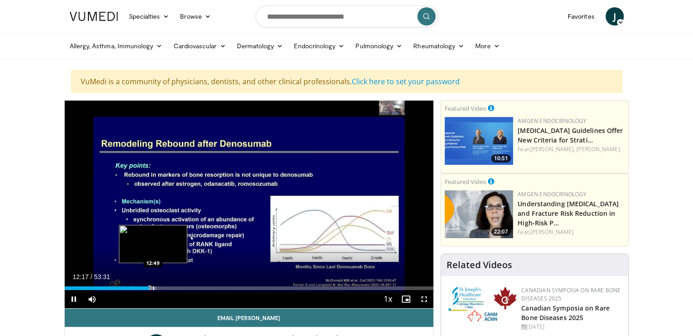 Image resolution: width=693 pixels, height=336 pixels. Describe the element at coordinates (581, 16) in the screenshot. I see `a: Favorites` at that location.